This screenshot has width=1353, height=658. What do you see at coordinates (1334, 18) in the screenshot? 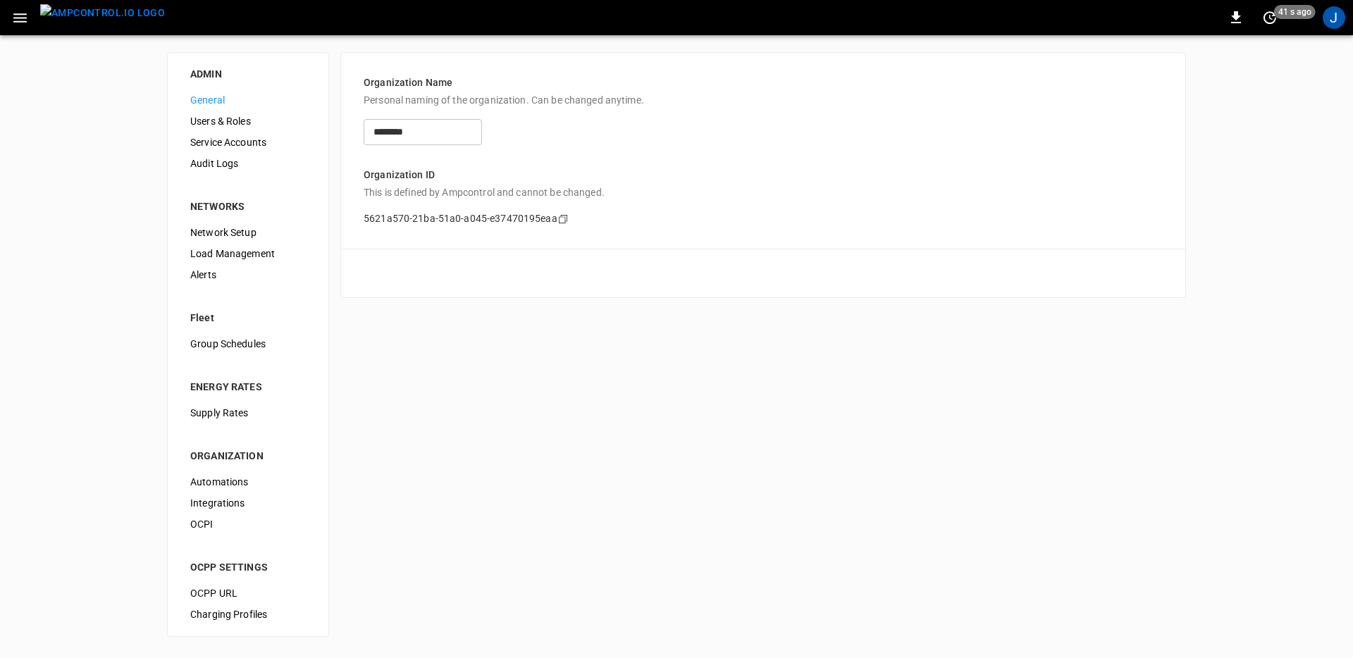
I see `div: profile-icon` at bounding box center [1334, 18].